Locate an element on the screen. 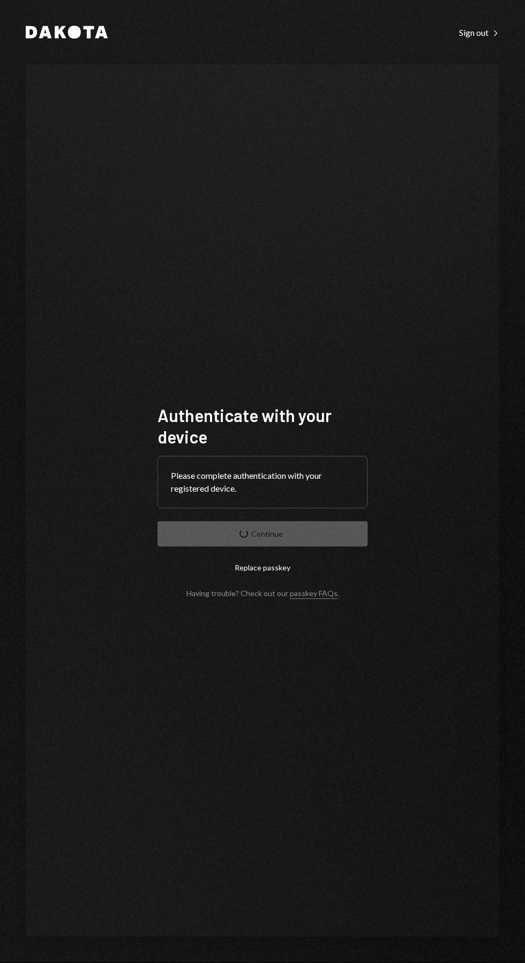  button: Replace passkey is located at coordinates (262, 567).